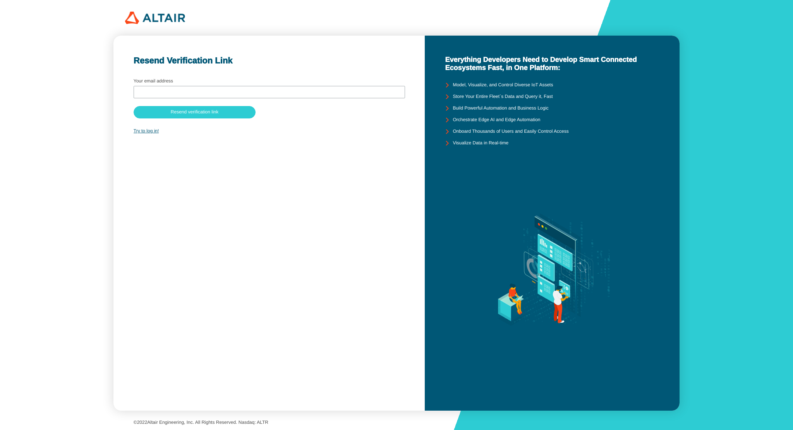 This screenshot has height=430, width=793. I want to click on p: © Altair Engineering, Inc. All Rights Reserved. Nasdaq: ALTR, so click(396, 423).